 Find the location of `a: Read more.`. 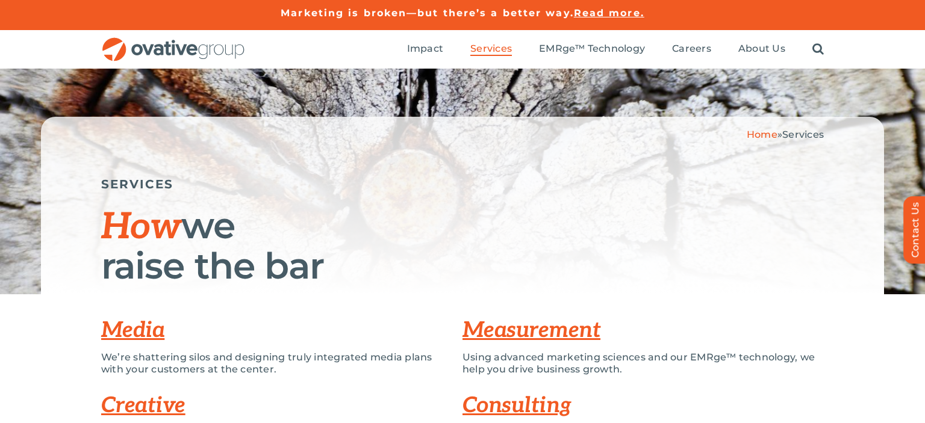

a: Read more. is located at coordinates (609, 13).